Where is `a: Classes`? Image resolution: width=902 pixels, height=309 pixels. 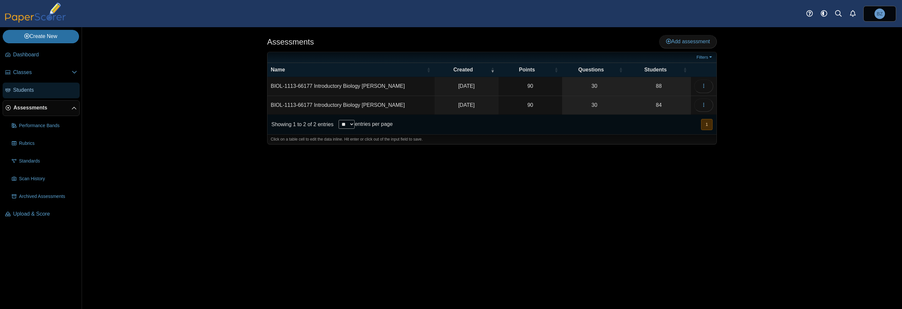
a: Classes is located at coordinates (41, 73).